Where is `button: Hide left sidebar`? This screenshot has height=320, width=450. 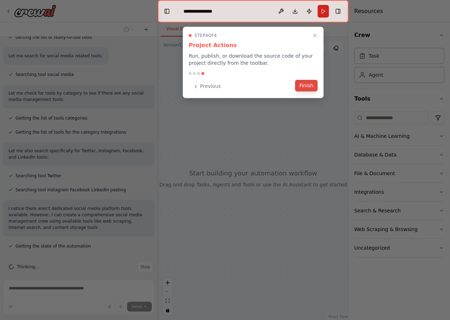 button: Hide left sidebar is located at coordinates (167, 11).